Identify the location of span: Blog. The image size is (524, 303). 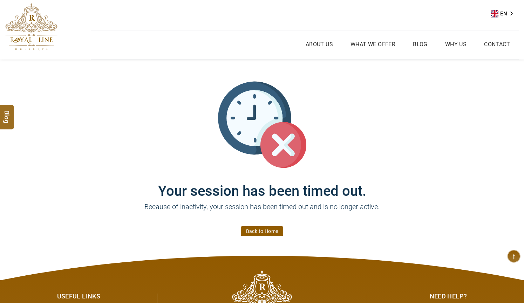
(7, 113).